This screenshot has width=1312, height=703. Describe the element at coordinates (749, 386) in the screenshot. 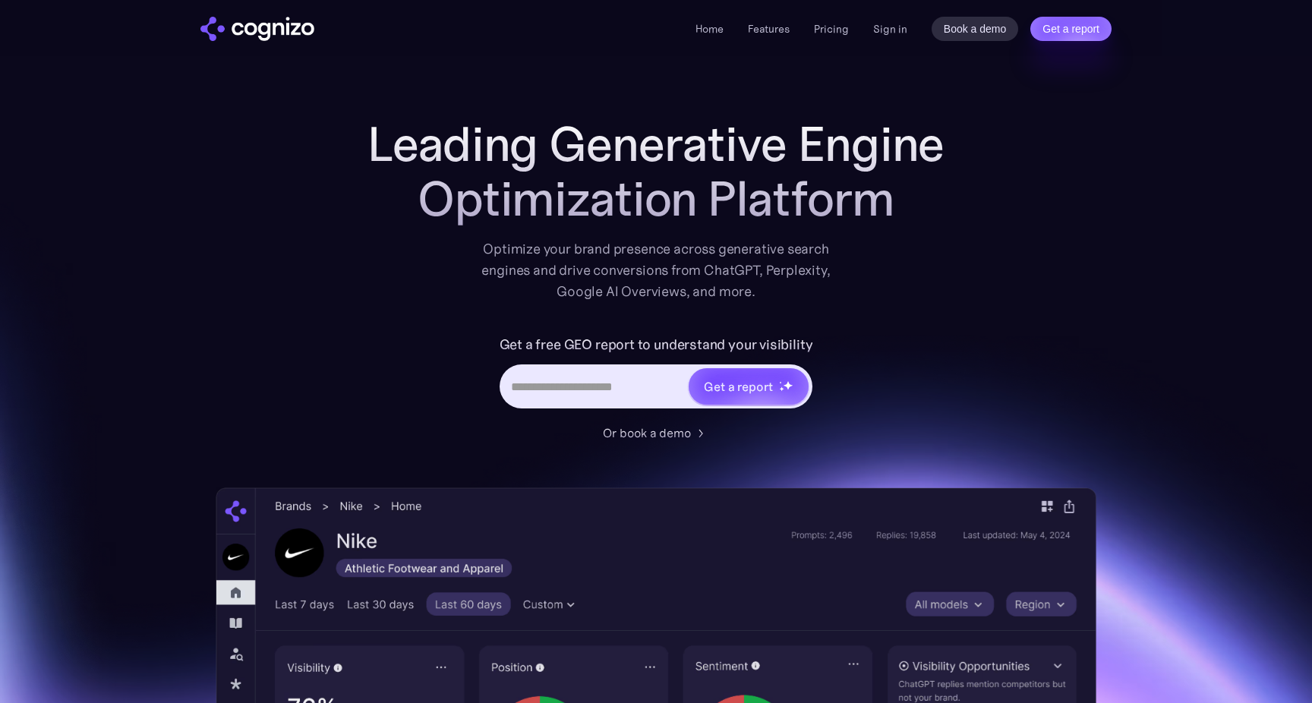

I see `a: Get a reportstarstarstar` at that location.